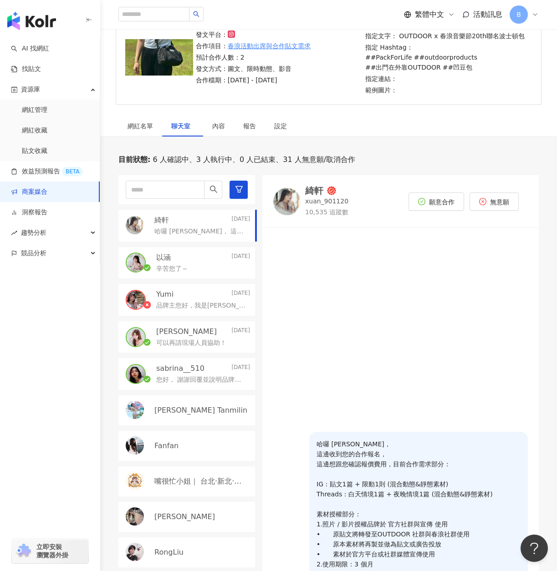 This screenshot has height=571, width=557. Describe the element at coordinates (201, 380) in the screenshot. I see `p: 您好， 謝謝回覆並說明品牌方的需求🙏 了解品牌希望以自身拍攝的方式呈現，會依照需求調整拍攝，並符合品牌期待。 費用部分依據內容與授權規劃所訂，我這邊維持 NT$20,000（含 3 個月授權）。...` at that location.